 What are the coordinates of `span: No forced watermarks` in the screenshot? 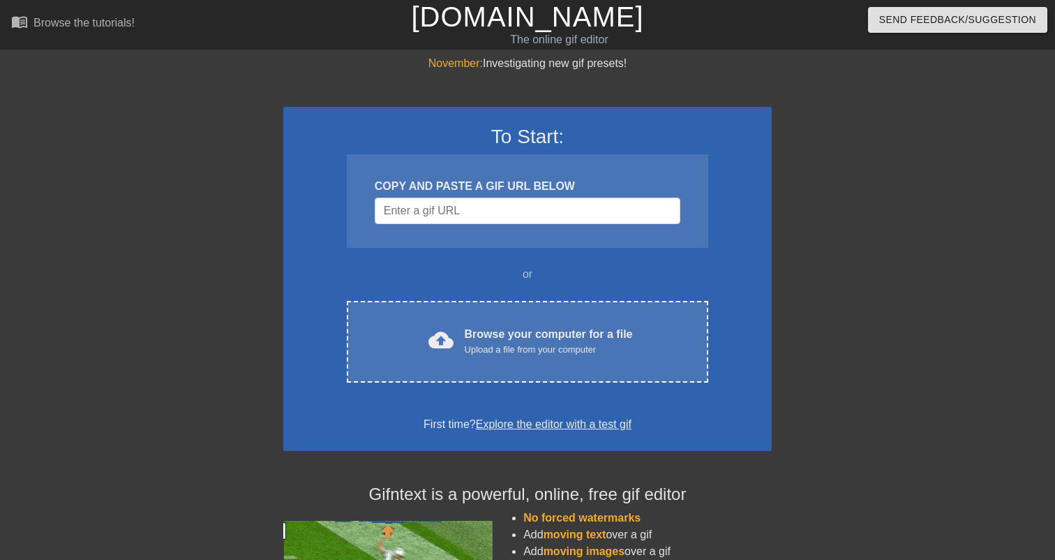 It's located at (582, 517).